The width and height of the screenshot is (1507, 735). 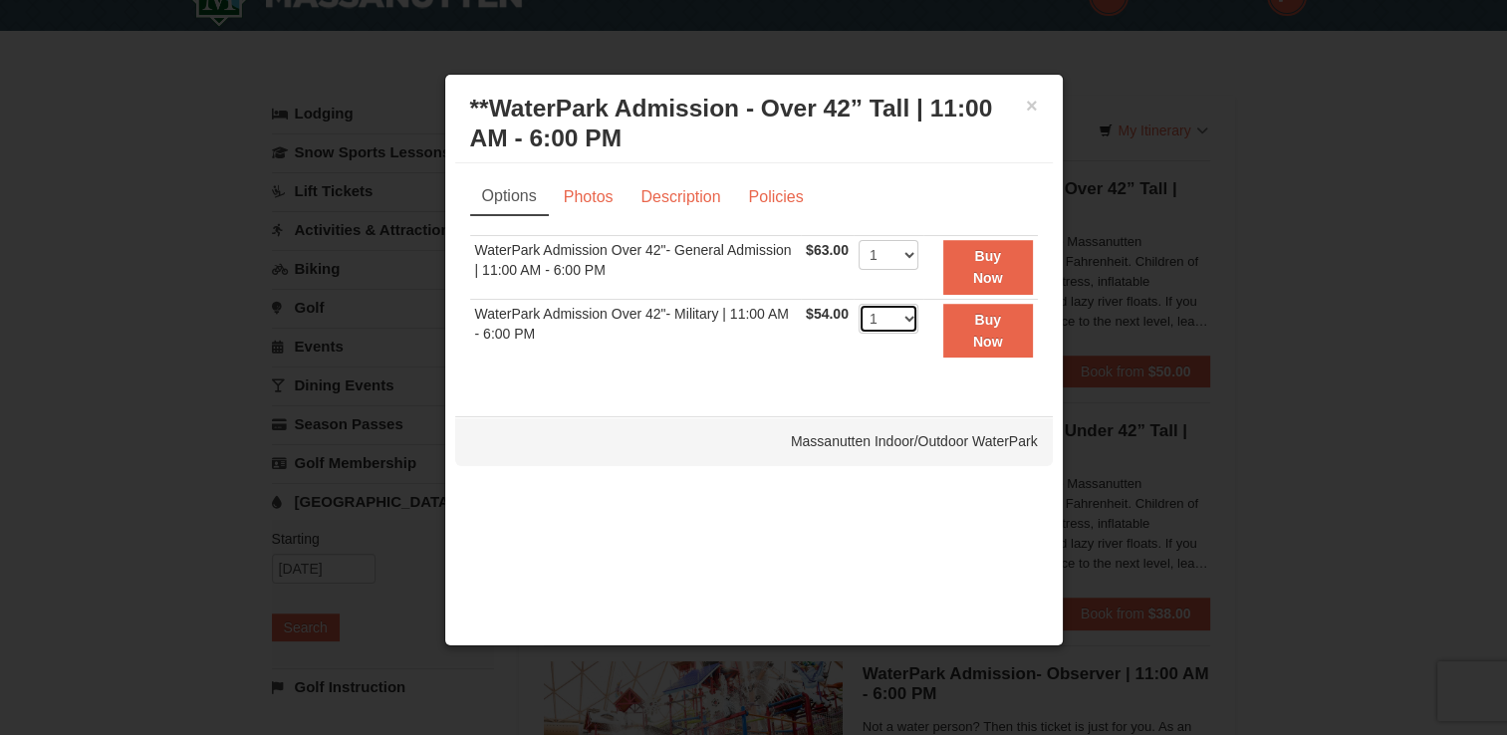 I want to click on a: Options, so click(x=509, y=197).